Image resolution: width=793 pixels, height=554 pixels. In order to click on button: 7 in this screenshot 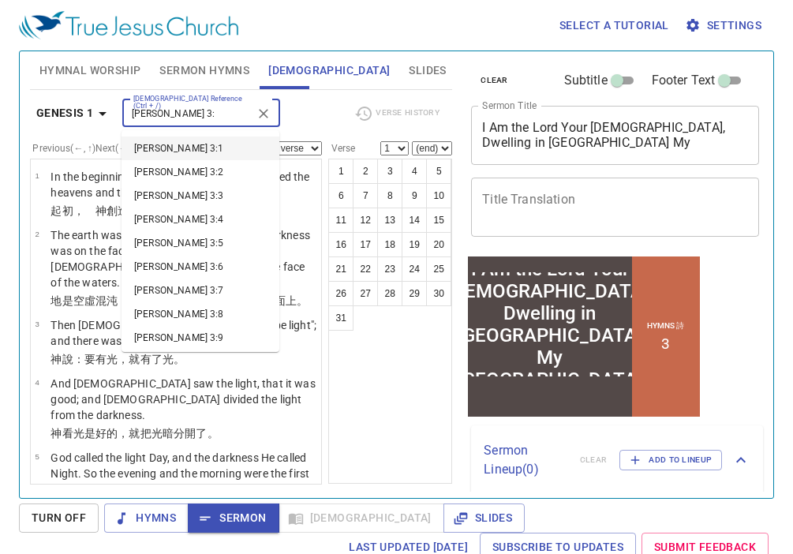, I will do `click(365, 196)`.